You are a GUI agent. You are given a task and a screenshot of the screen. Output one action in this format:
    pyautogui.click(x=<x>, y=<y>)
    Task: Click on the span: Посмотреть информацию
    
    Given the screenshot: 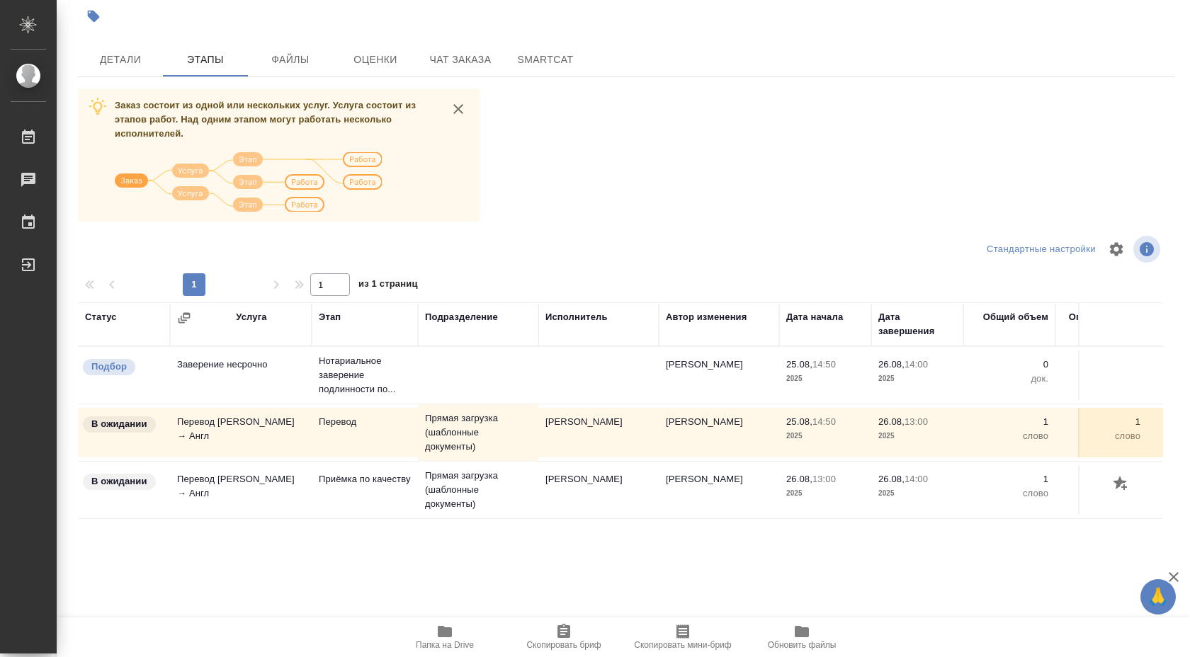 What is the action you would take?
    pyautogui.click(x=1148, y=249)
    